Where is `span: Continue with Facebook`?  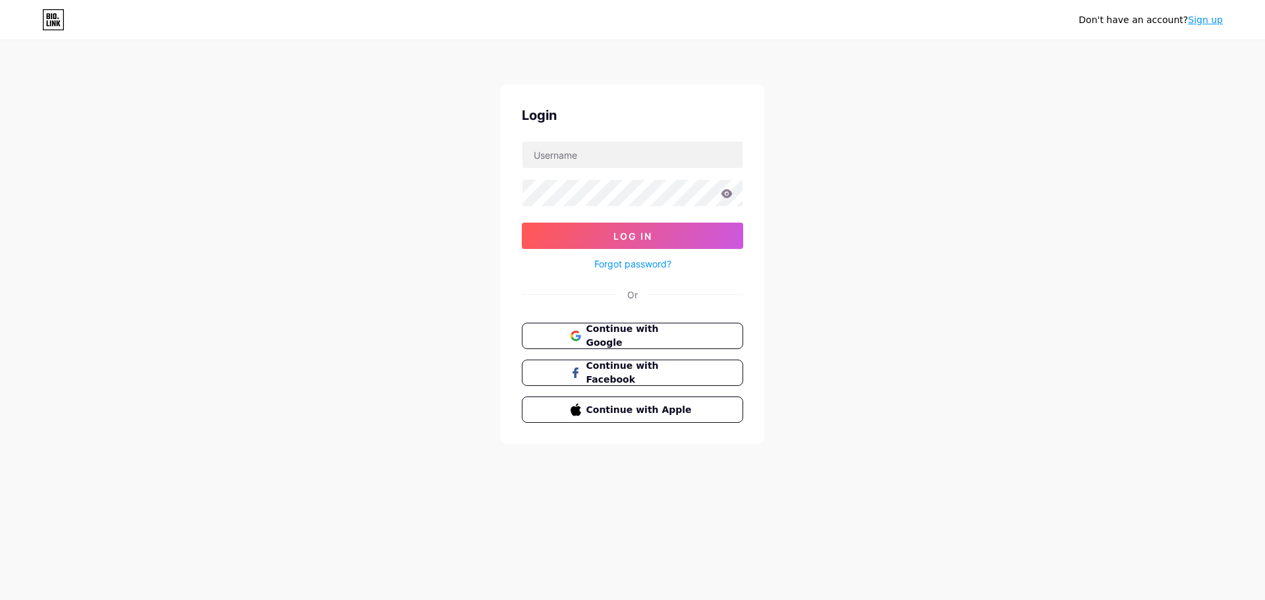
span: Continue with Facebook is located at coordinates (641, 373).